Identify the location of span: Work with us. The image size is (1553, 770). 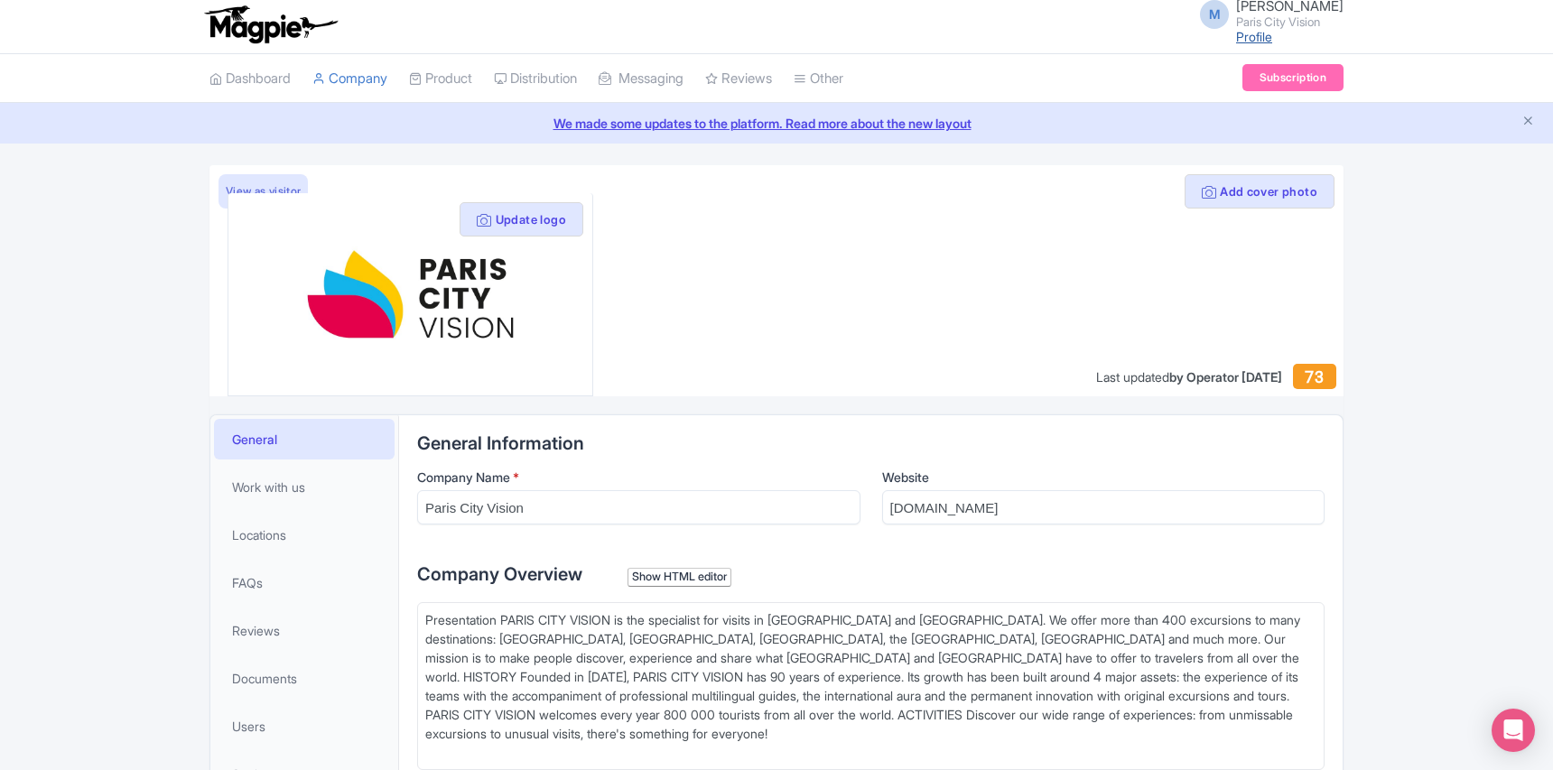
(268, 487).